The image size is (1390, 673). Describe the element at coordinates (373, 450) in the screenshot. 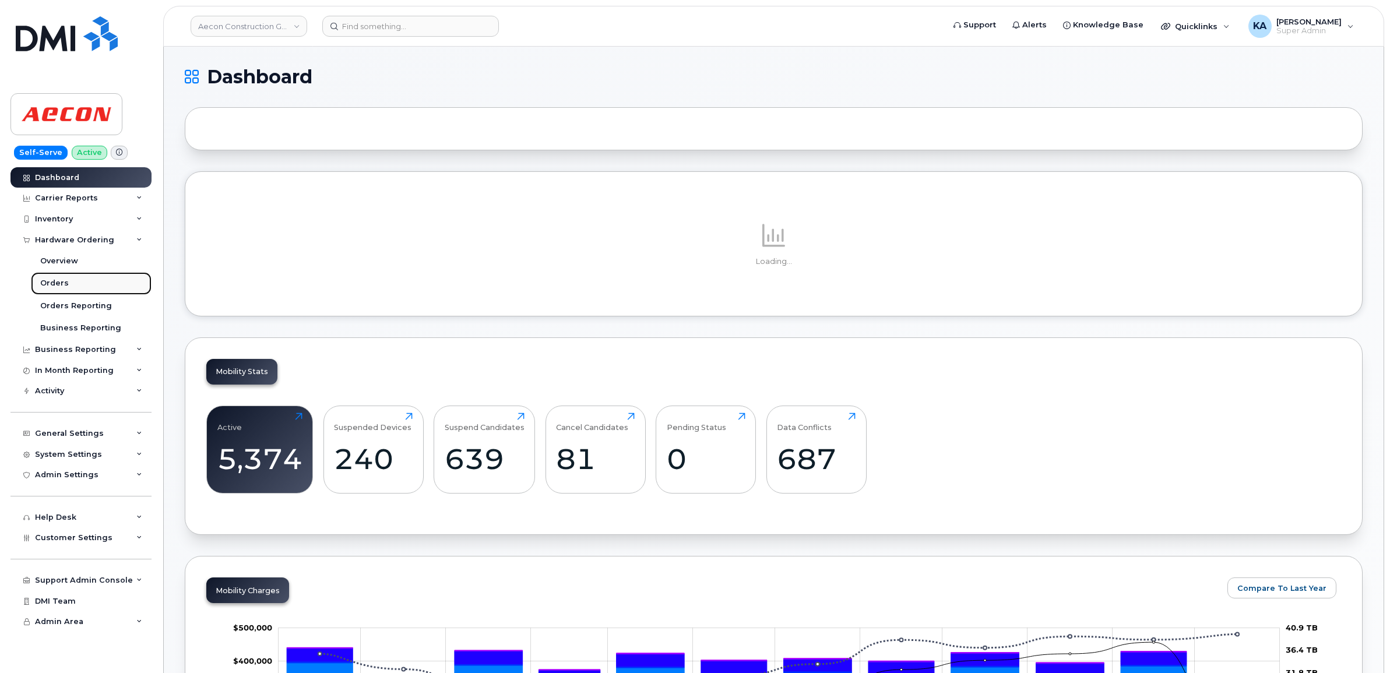

I see `a: Suspended Devices240` at that location.